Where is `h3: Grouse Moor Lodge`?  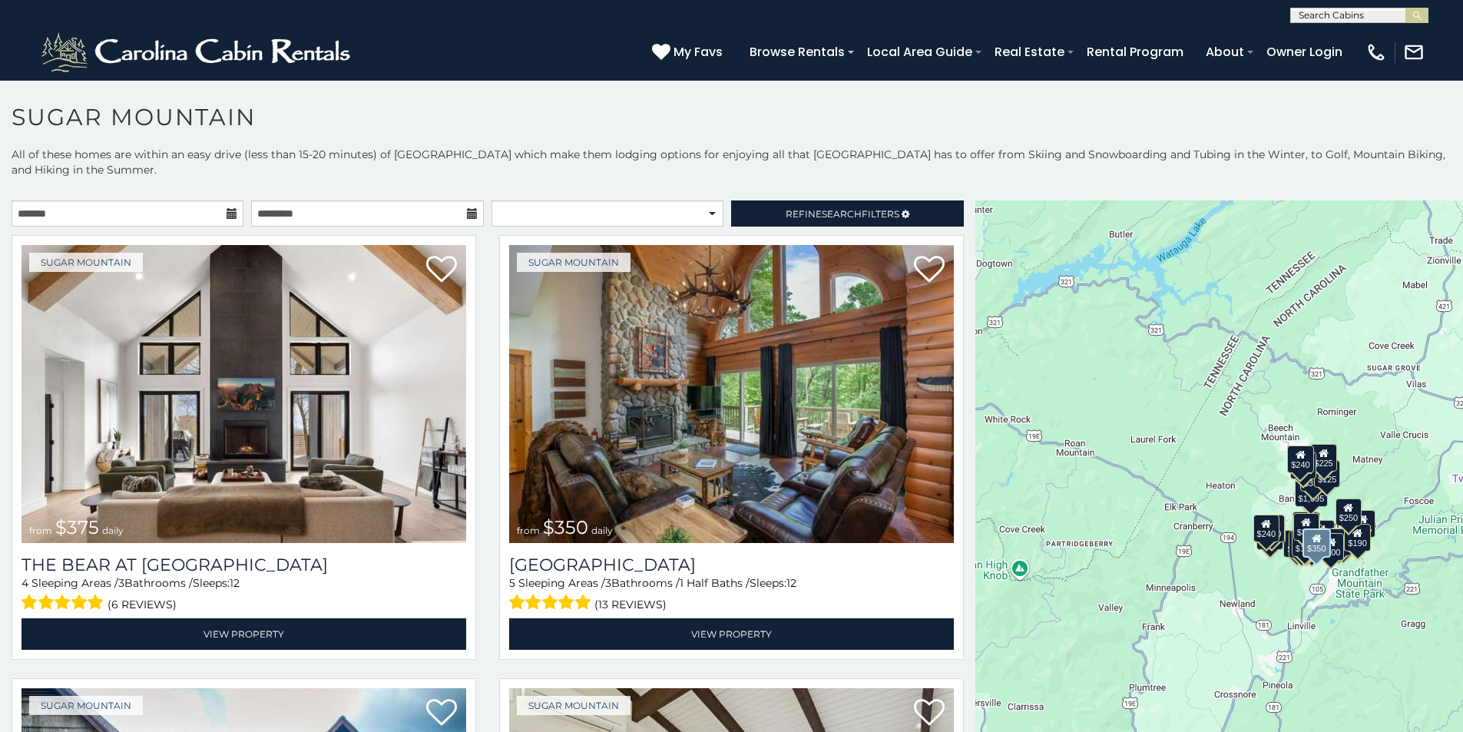
h3: Grouse Moor Lodge is located at coordinates (731, 564).